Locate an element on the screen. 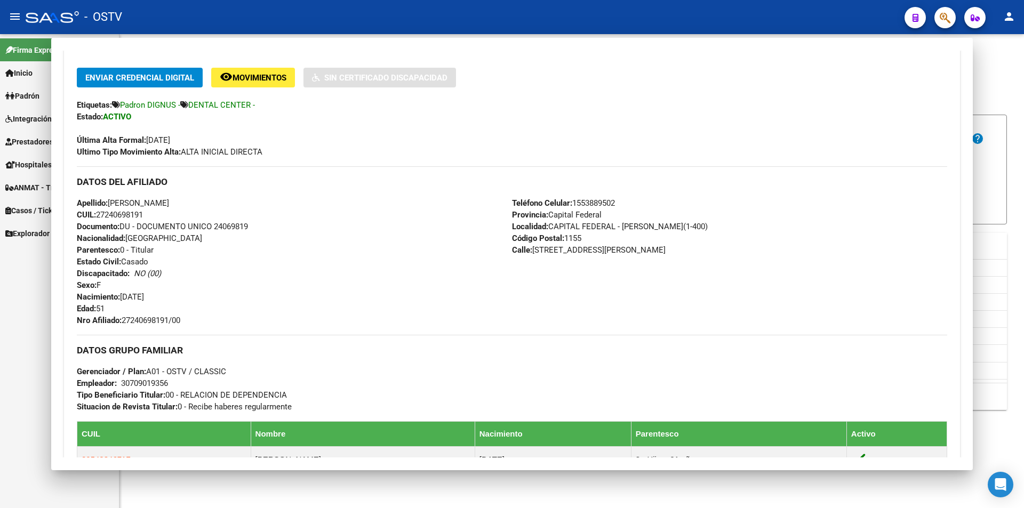 This screenshot has height=508, width=1024. strong: CUIL: is located at coordinates (86, 215).